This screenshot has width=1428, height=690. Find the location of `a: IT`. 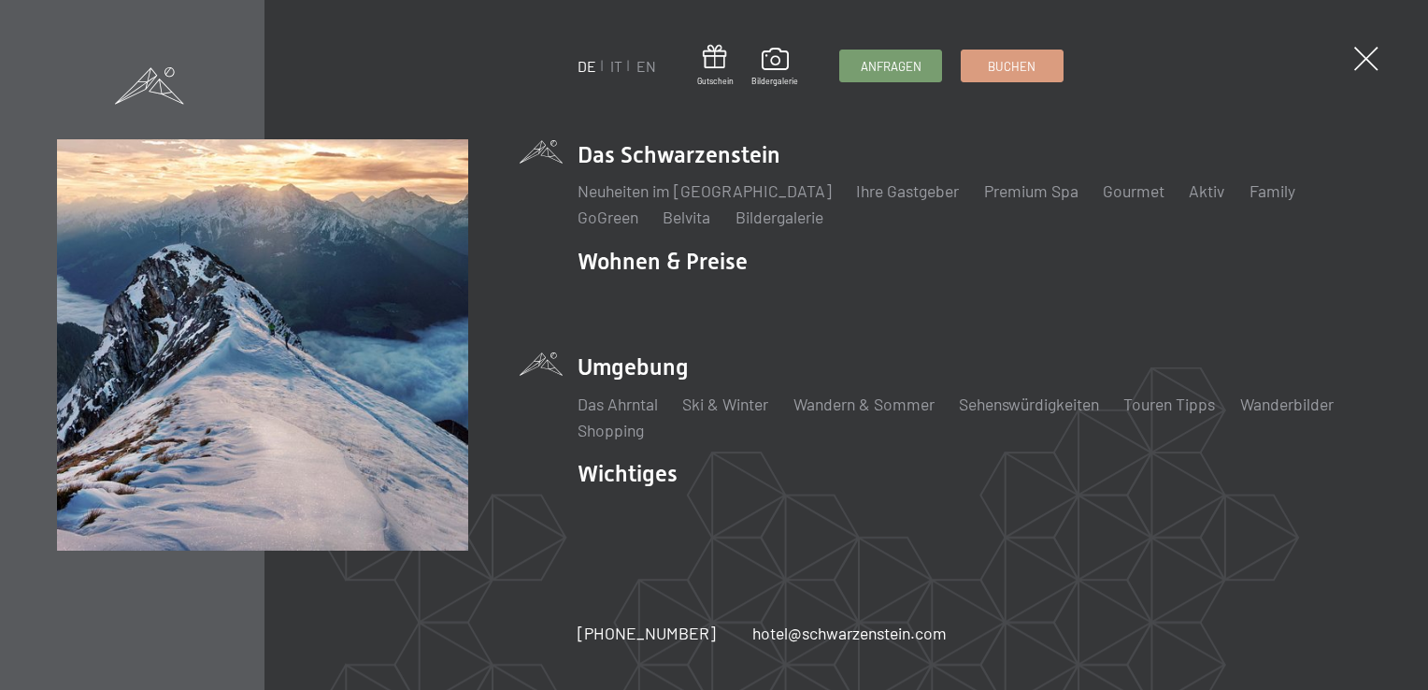

a: IT is located at coordinates (616, 65).